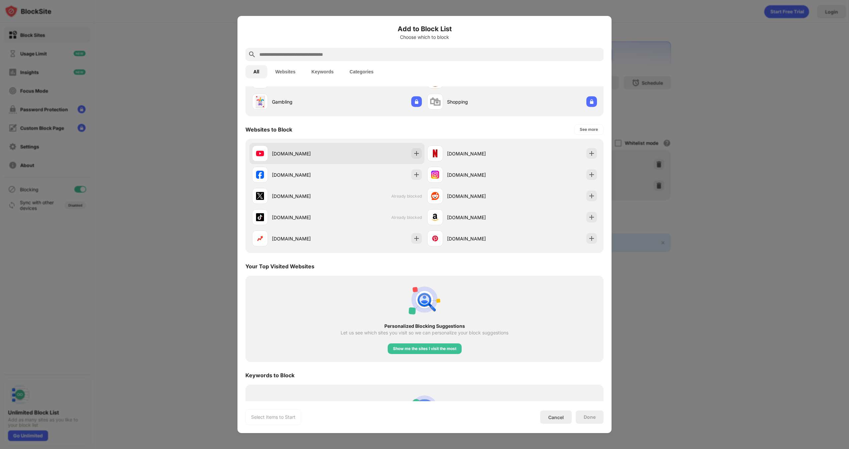  I want to click on button: Categories, so click(362, 72).